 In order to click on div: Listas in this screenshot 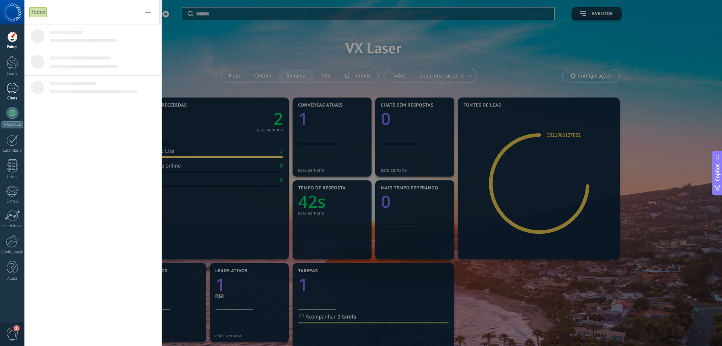, I will do `click(12, 177)`.